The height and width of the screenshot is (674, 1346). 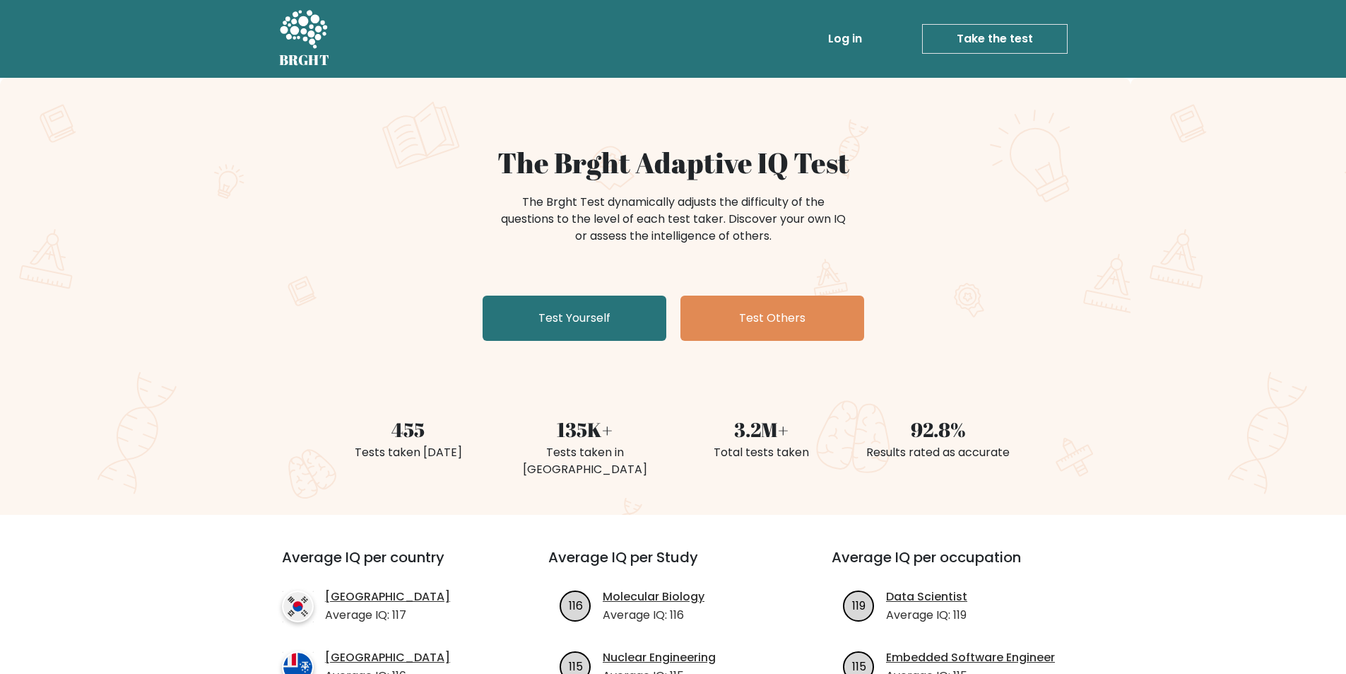 I want to click on a: Test Others, so click(x=773, y=318).